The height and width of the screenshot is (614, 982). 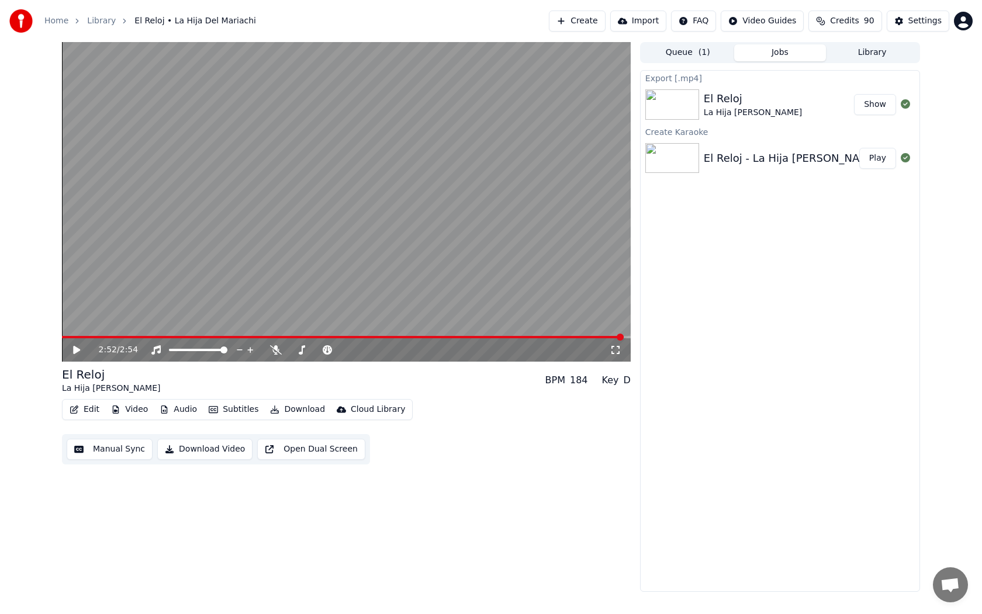 I want to click on button: Library, so click(x=872, y=53).